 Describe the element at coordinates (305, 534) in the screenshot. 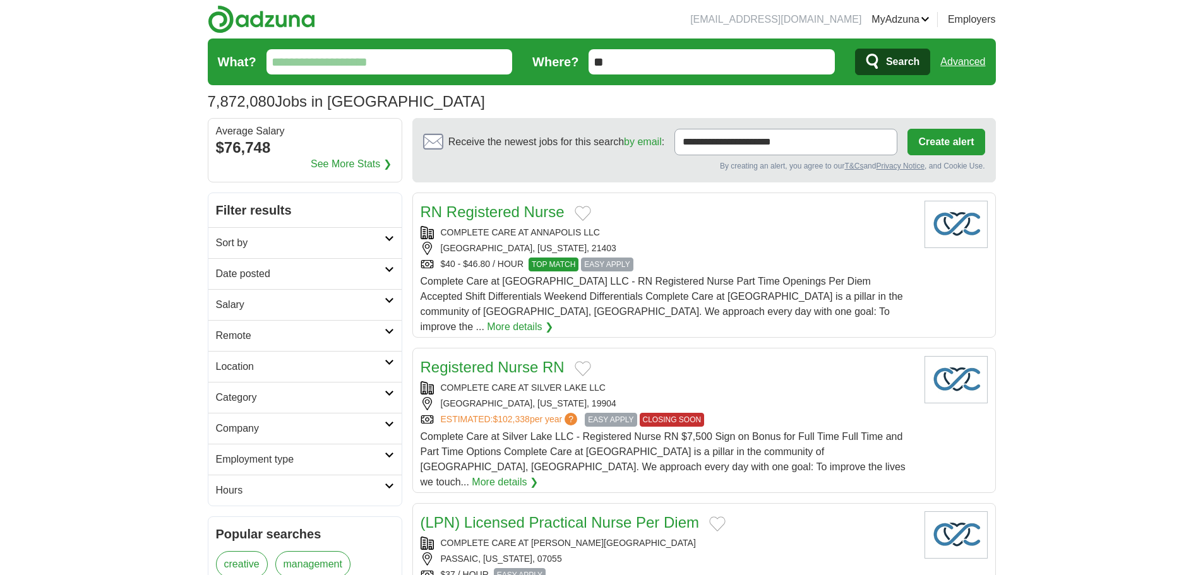

I see `h2: Popular searches` at that location.